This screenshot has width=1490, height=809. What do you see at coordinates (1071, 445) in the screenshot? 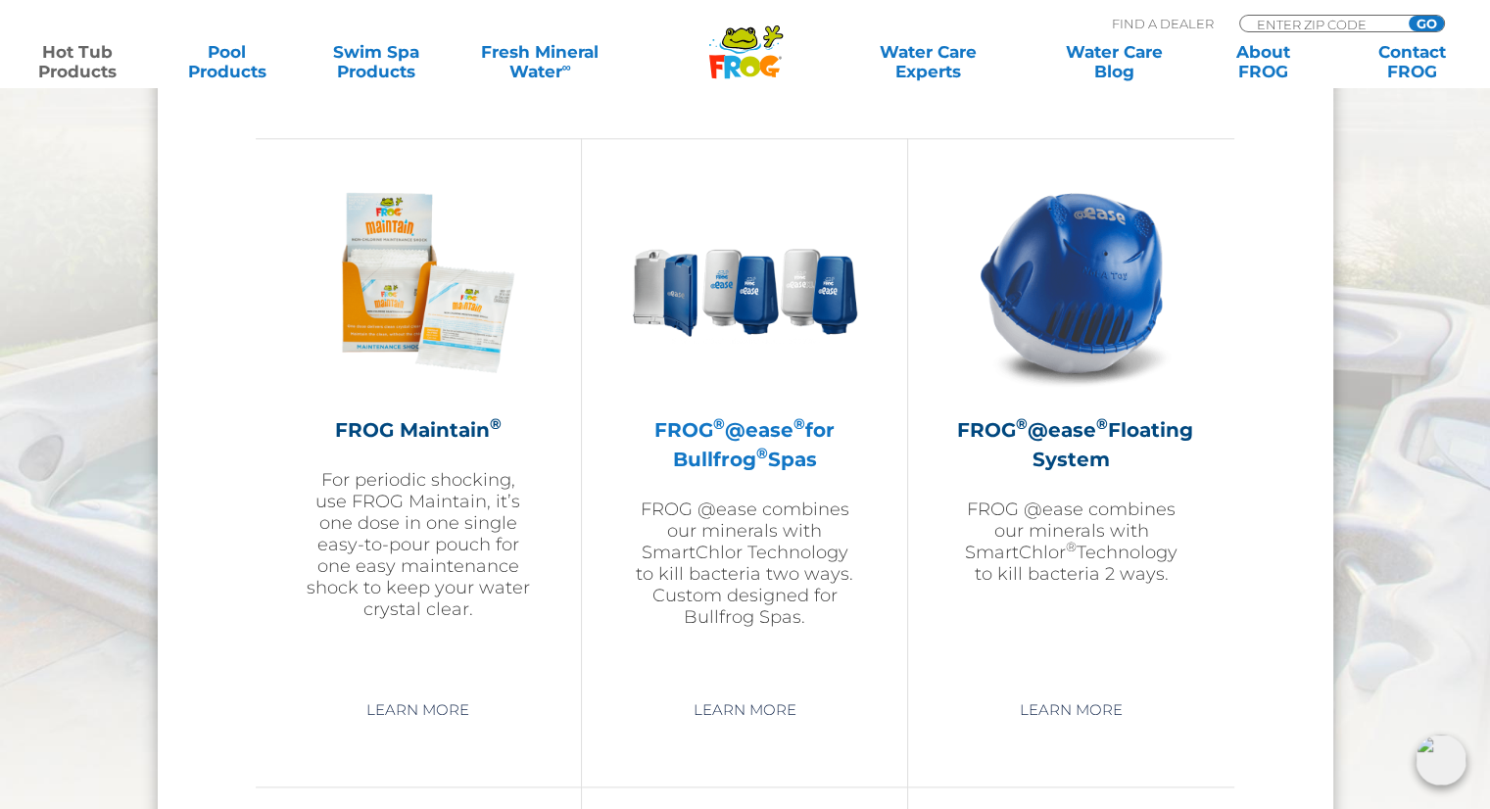
I see `h2: FROG @ease Floating System` at bounding box center [1071, 445].